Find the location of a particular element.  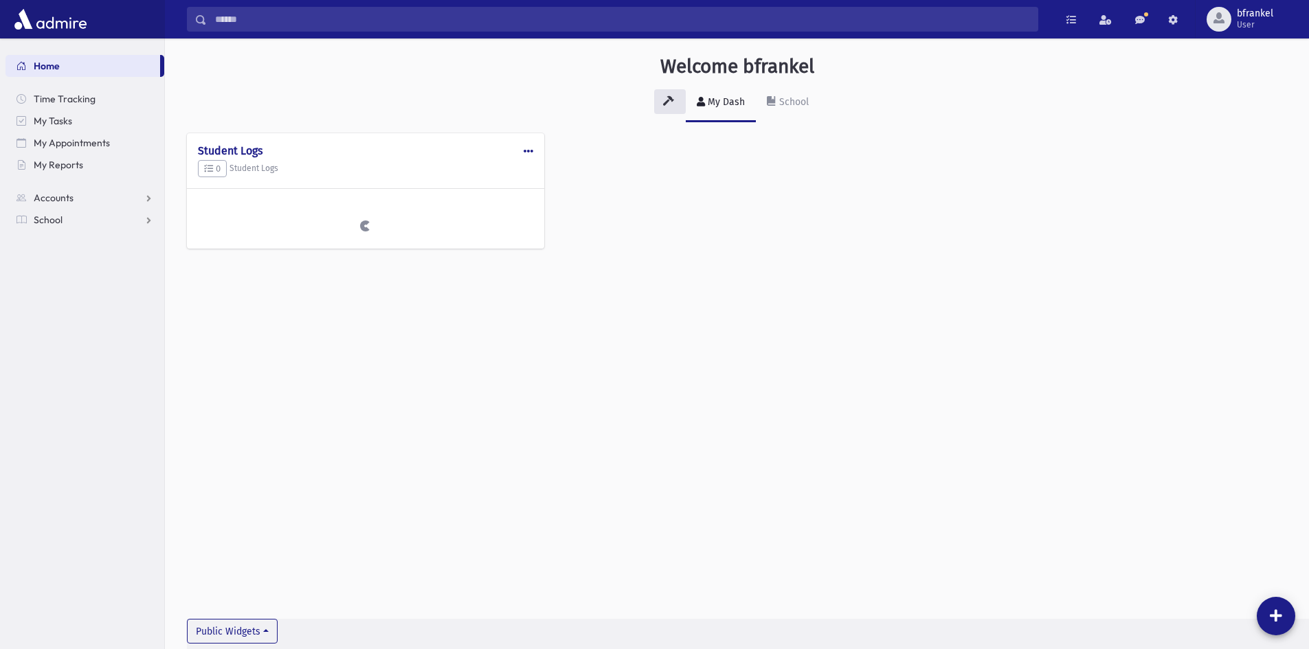

a: Accounts is located at coordinates (84, 198).